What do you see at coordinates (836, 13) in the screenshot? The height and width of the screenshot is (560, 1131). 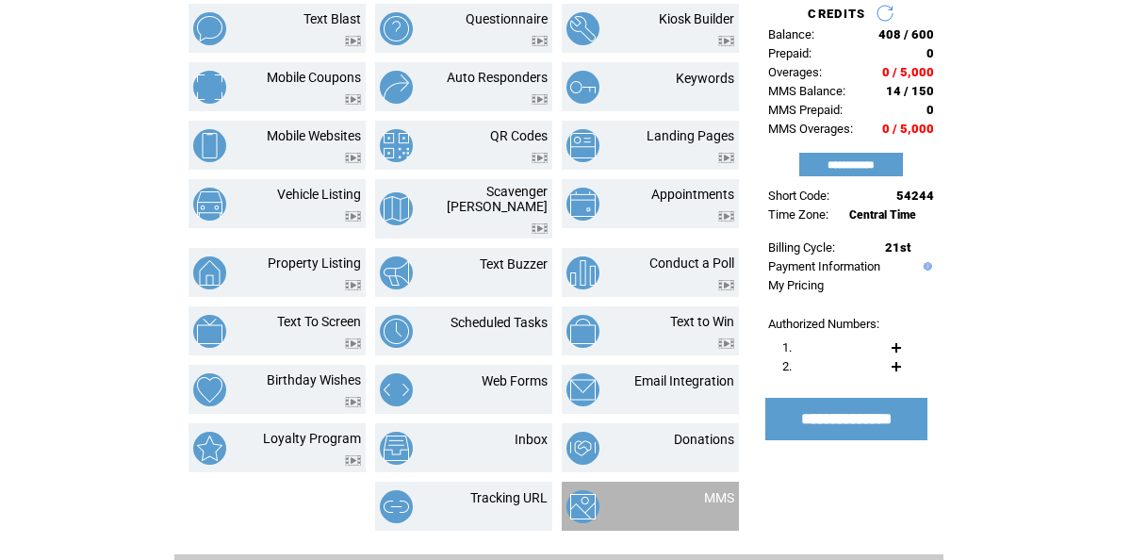 I see `span: CREDITS` at bounding box center [836, 13].